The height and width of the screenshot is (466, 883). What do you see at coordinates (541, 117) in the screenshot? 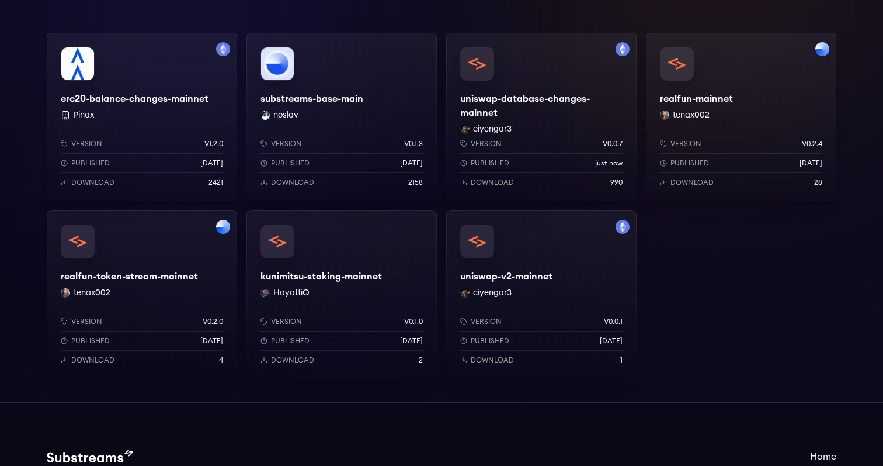
I see `a: Filter by mainnet networkuniswap-database-changes-mainnetuniswap-database-changes-mainnetciyengar...` at bounding box center [541, 117].